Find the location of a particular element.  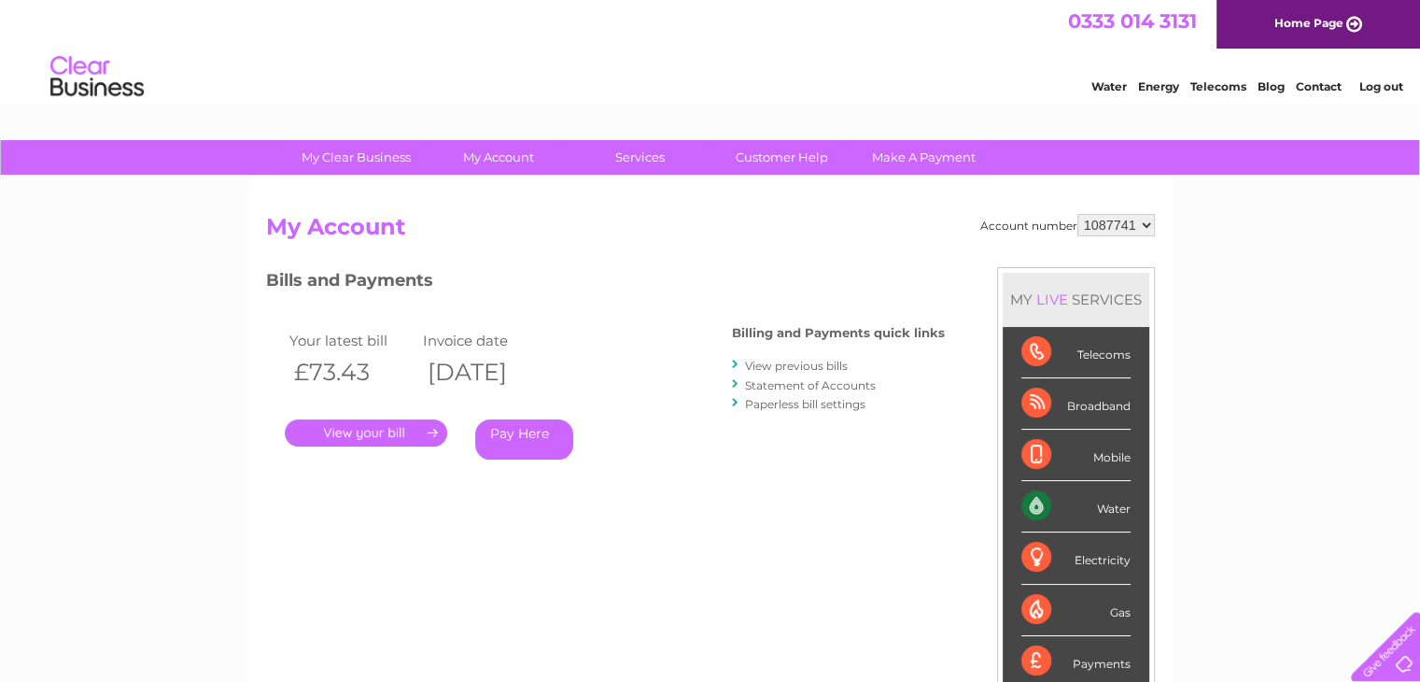

span: 0333 014 3131 is located at coordinates (1132, 21).